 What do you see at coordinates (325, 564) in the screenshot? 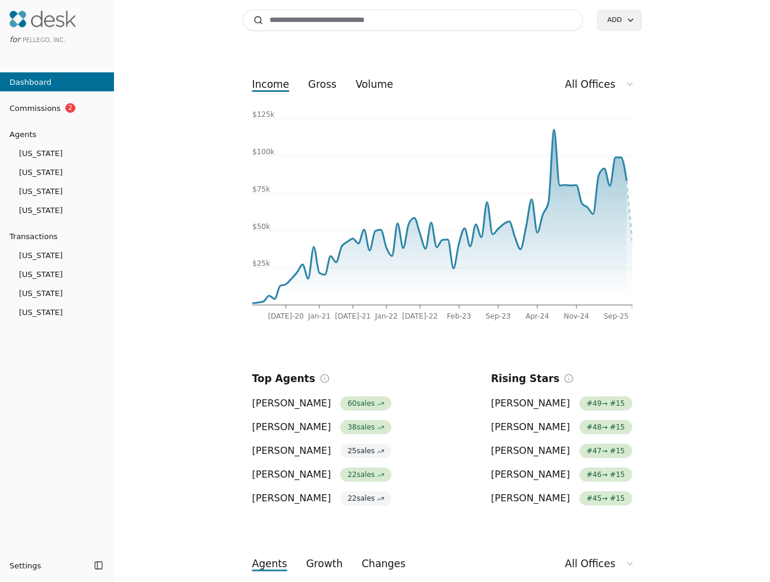
I see `button: growth` at bounding box center [325, 564].